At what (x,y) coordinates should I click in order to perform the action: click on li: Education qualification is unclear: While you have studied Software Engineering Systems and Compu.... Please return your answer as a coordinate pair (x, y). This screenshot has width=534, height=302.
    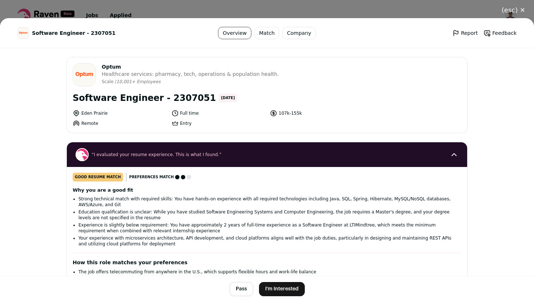
    Looking at the image, I should click on (267, 215).